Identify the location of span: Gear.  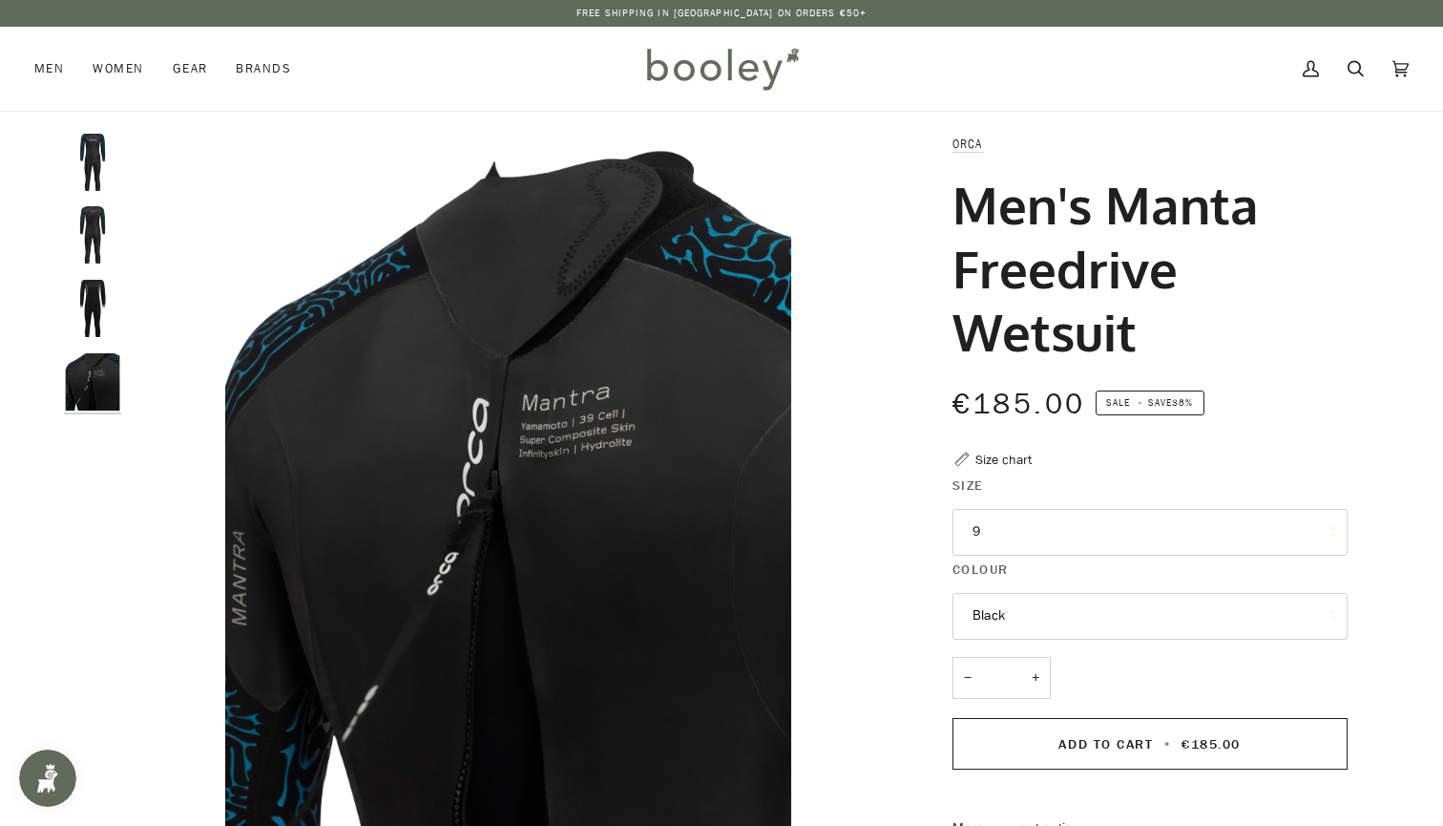
(190, 69).